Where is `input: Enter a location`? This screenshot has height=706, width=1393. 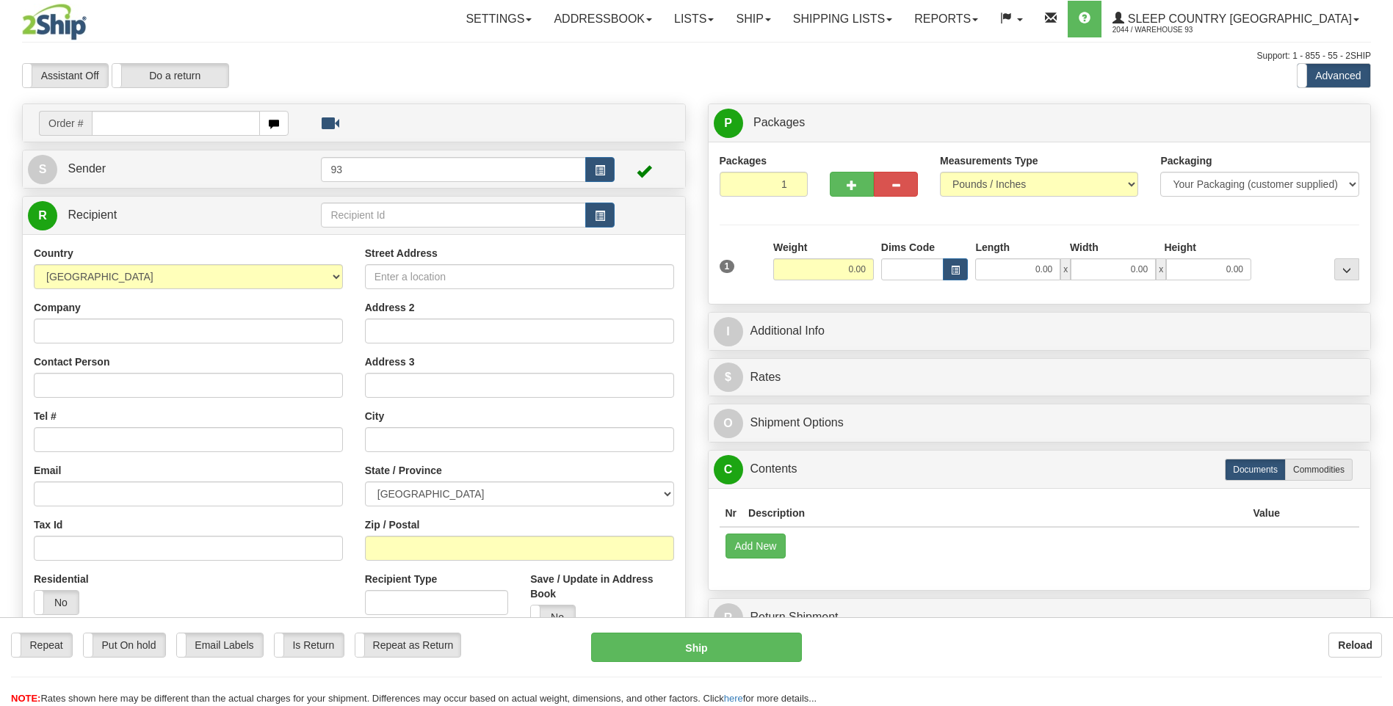 input: Enter a location is located at coordinates (519, 277).